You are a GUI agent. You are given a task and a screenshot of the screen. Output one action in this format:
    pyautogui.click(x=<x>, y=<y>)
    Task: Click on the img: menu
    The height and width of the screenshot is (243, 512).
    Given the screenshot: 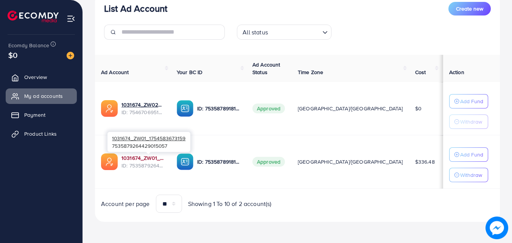 What is the action you would take?
    pyautogui.click(x=71, y=19)
    